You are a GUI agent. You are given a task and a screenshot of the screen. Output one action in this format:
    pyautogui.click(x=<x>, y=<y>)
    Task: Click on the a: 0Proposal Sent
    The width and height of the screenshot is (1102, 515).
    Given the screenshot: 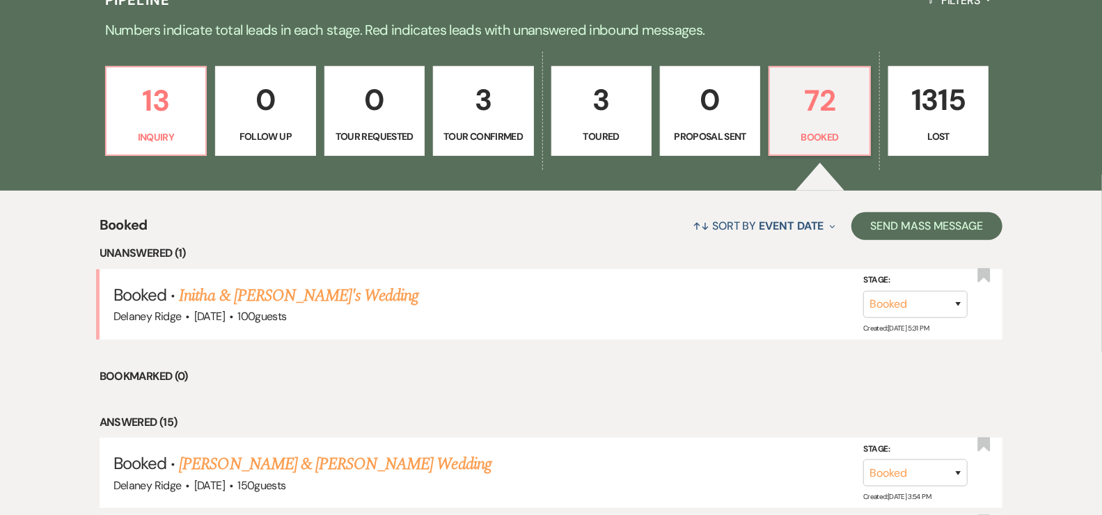 What is the action you would take?
    pyautogui.click(x=710, y=111)
    